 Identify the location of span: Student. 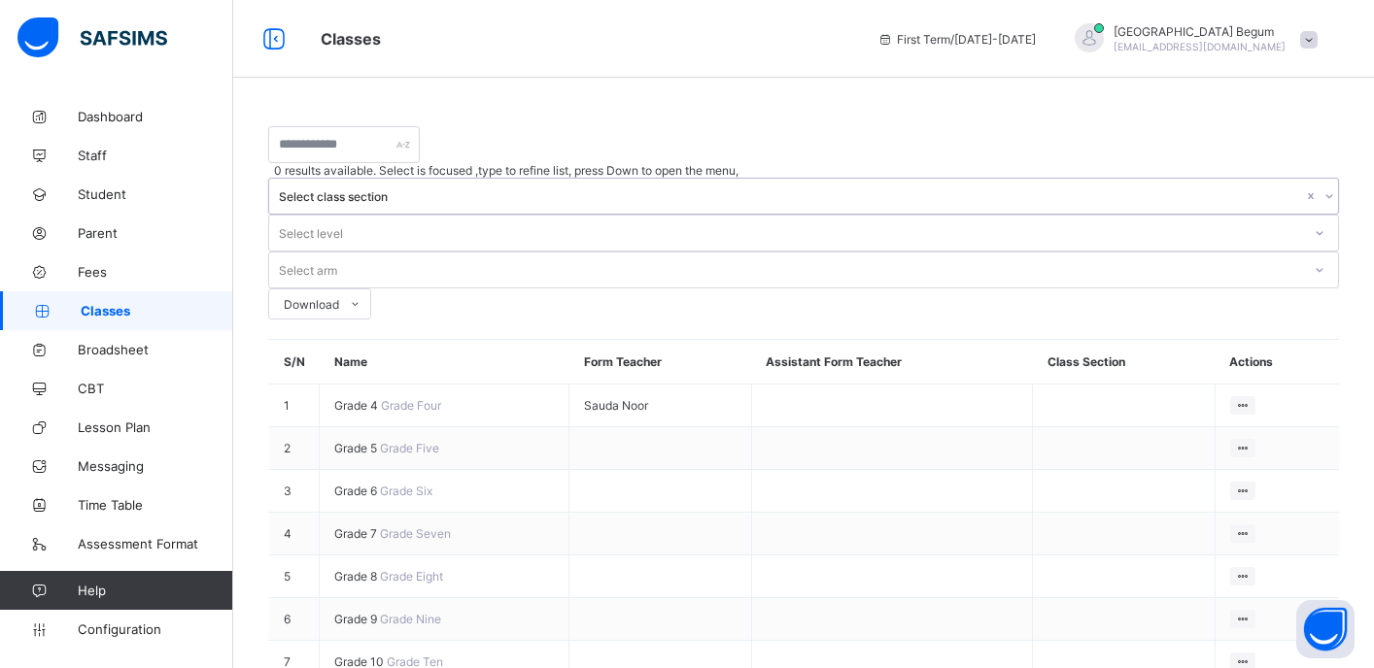
(155, 194).